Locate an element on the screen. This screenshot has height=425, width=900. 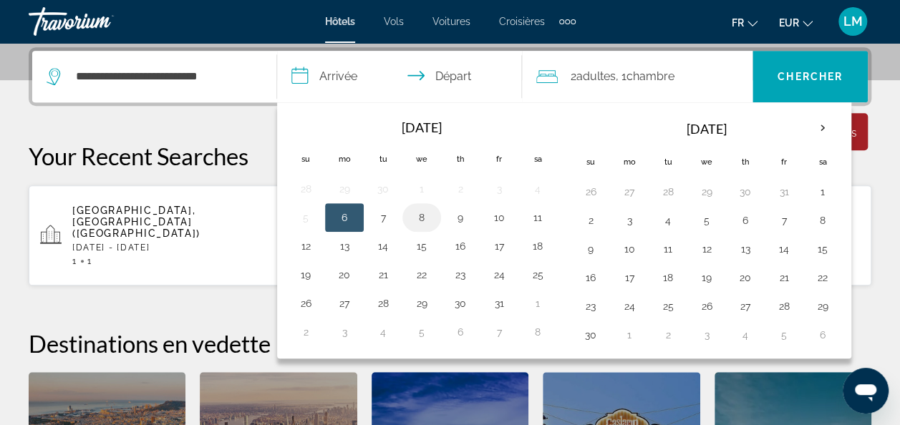
button: Day 19 is located at coordinates (306, 275).